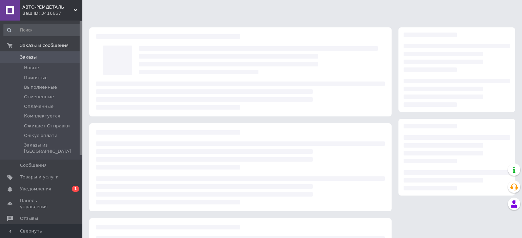 Image resolution: width=522 pixels, height=238 pixels. Describe the element at coordinates (44, 46) in the screenshot. I see `span: Заказы и сообщения` at that location.